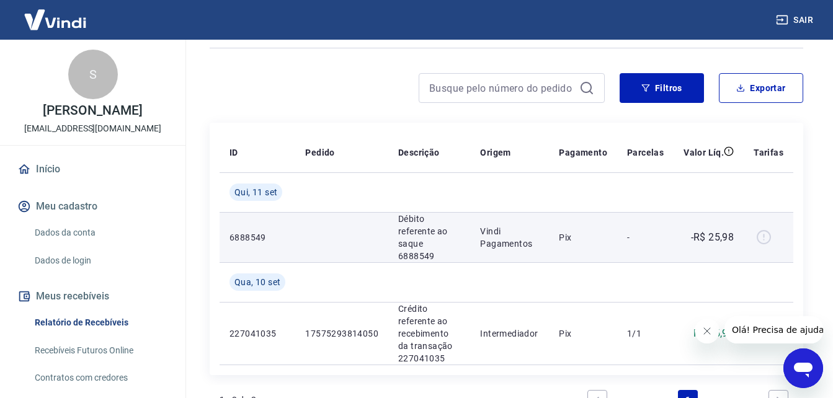 The width and height of the screenshot is (833, 398). What do you see at coordinates (713, 334) in the screenshot?
I see `p: R$ 25,98` at bounding box center [713, 334].